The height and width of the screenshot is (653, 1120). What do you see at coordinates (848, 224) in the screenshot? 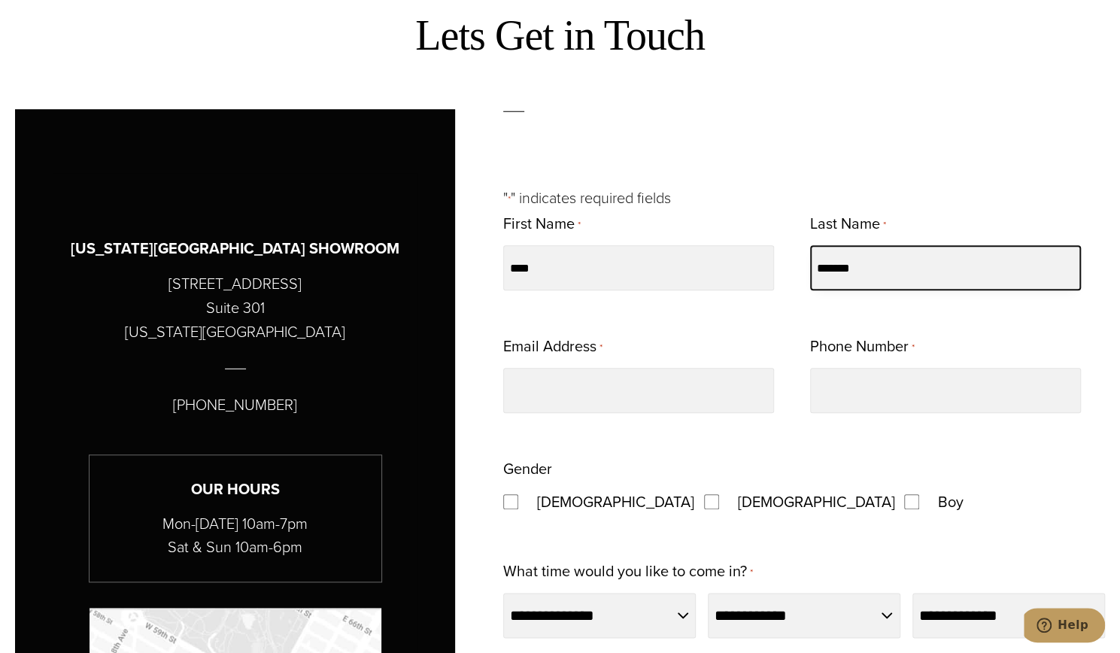
I see `label: Last Name` at bounding box center [848, 224].